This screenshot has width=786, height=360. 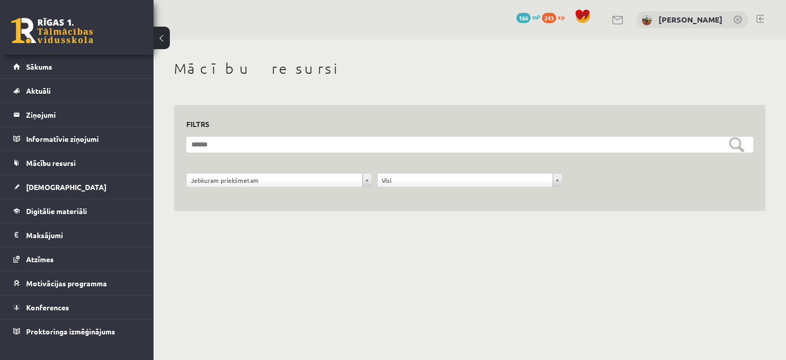 What do you see at coordinates (77, 307) in the screenshot?
I see `a: Konferences` at bounding box center [77, 307].